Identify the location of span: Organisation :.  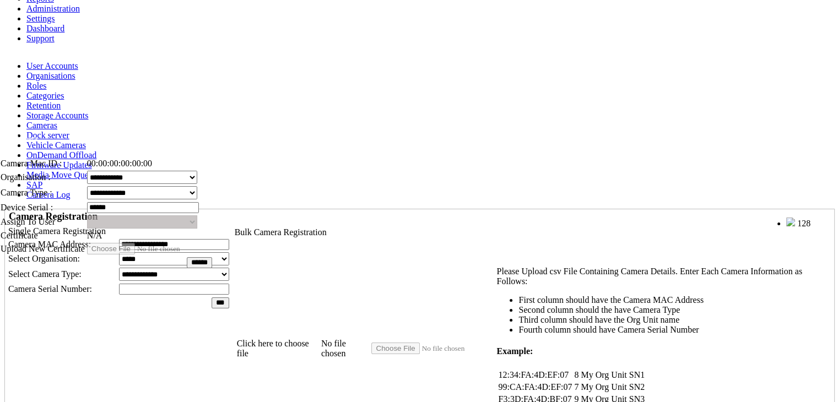
(25, 177).